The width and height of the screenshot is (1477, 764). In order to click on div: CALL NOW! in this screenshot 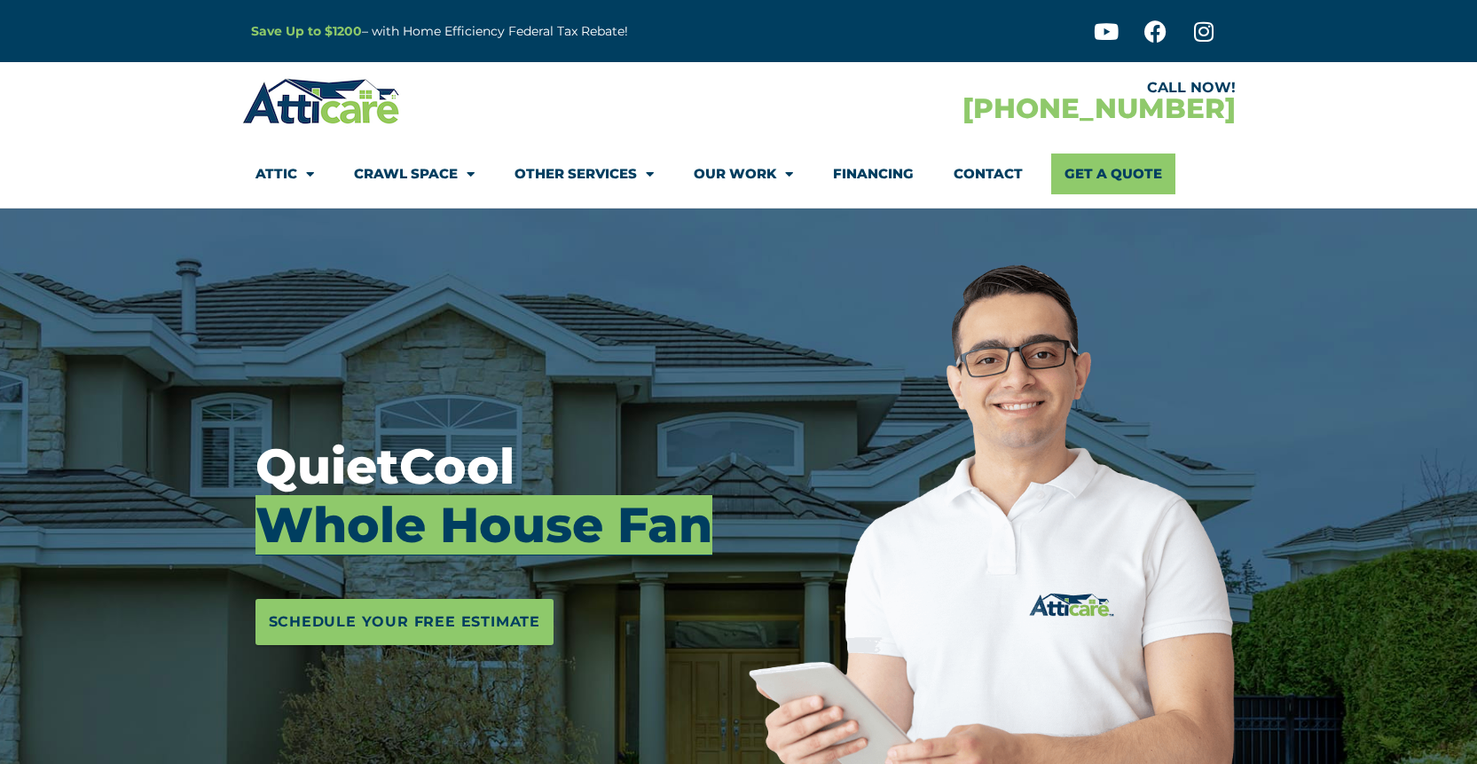, I will do `click(988, 88)`.